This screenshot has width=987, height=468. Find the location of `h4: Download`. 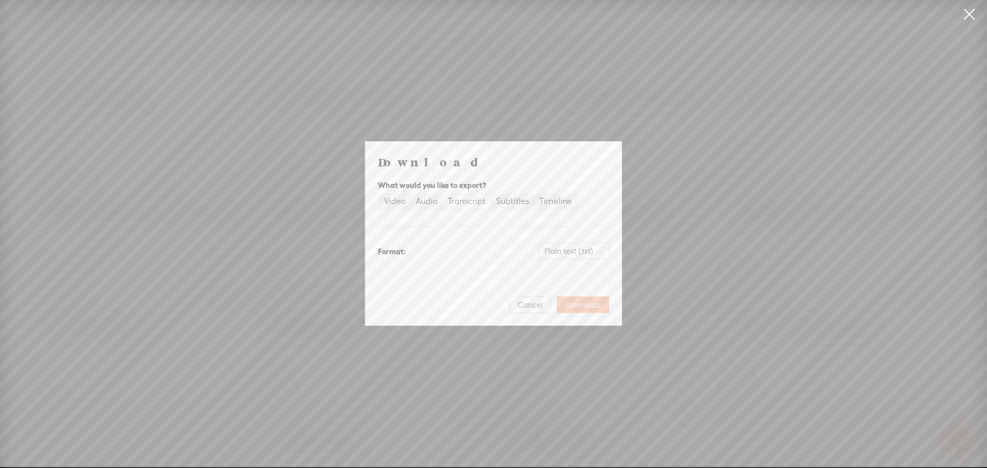

h4: Download is located at coordinates (493, 162).